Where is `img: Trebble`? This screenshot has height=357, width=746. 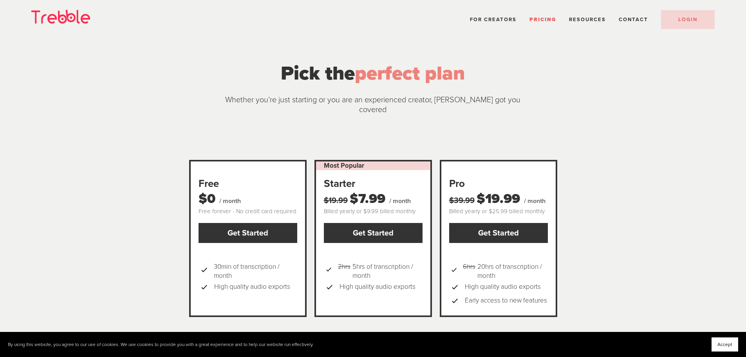 img: Trebble is located at coordinates (61, 16).